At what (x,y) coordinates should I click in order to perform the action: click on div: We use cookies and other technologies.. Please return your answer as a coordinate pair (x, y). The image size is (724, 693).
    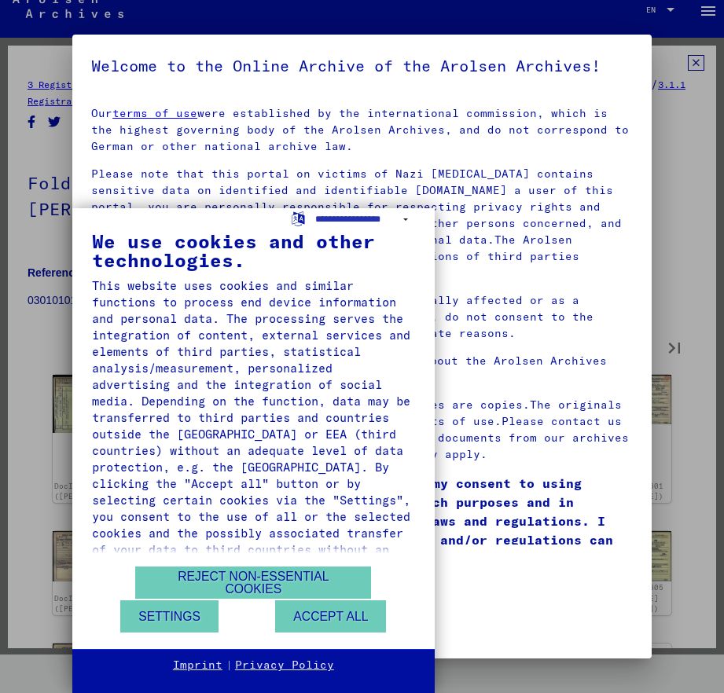
    Looking at the image, I should click on (253, 251).